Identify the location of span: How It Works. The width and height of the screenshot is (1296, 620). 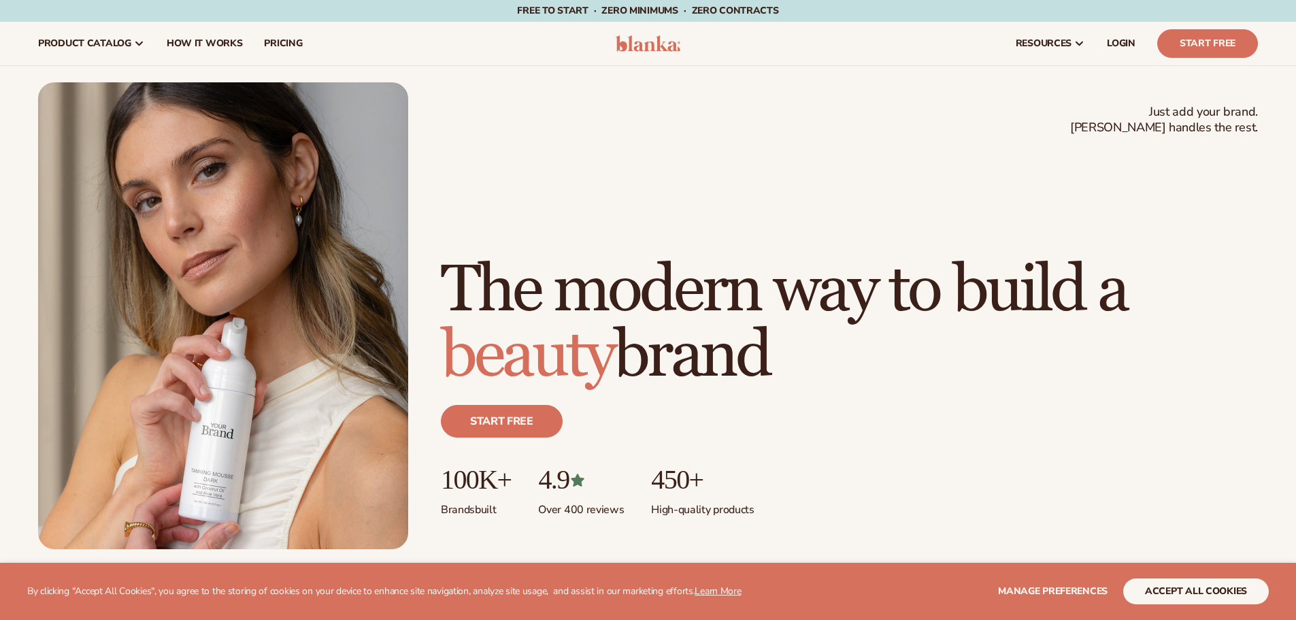
(205, 44).